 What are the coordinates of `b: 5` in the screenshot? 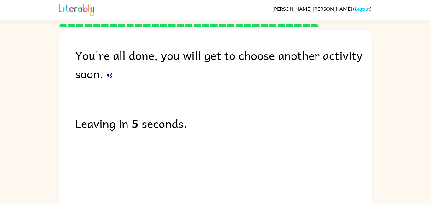 It's located at (135, 123).